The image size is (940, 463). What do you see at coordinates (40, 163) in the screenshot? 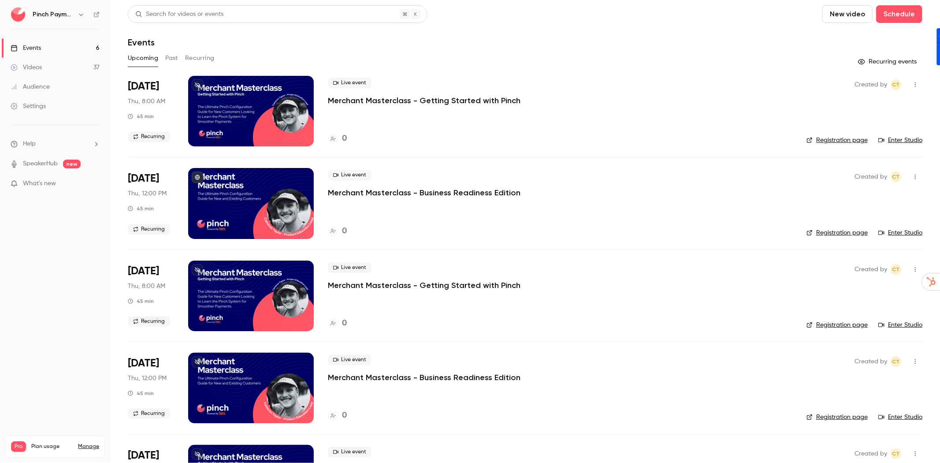
I see `a: SpeakerHub` at bounding box center [40, 163].